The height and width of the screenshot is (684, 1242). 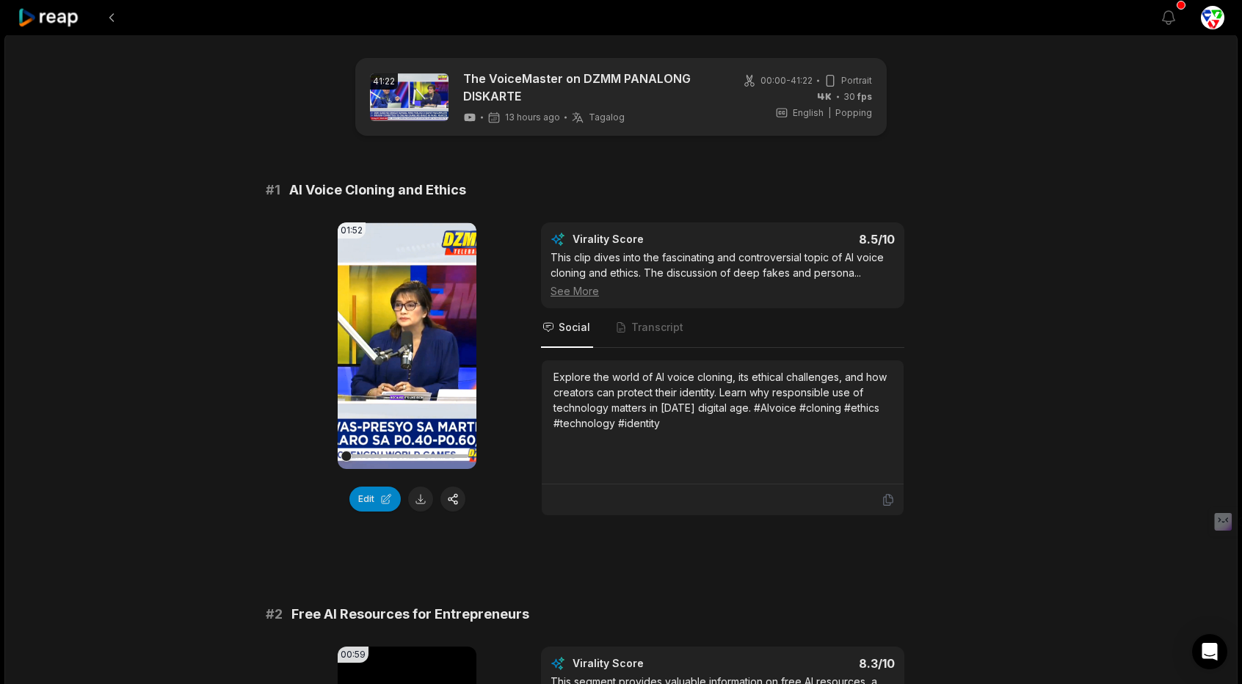 What do you see at coordinates (375, 499) in the screenshot?
I see `button: Edit` at bounding box center [375, 499].